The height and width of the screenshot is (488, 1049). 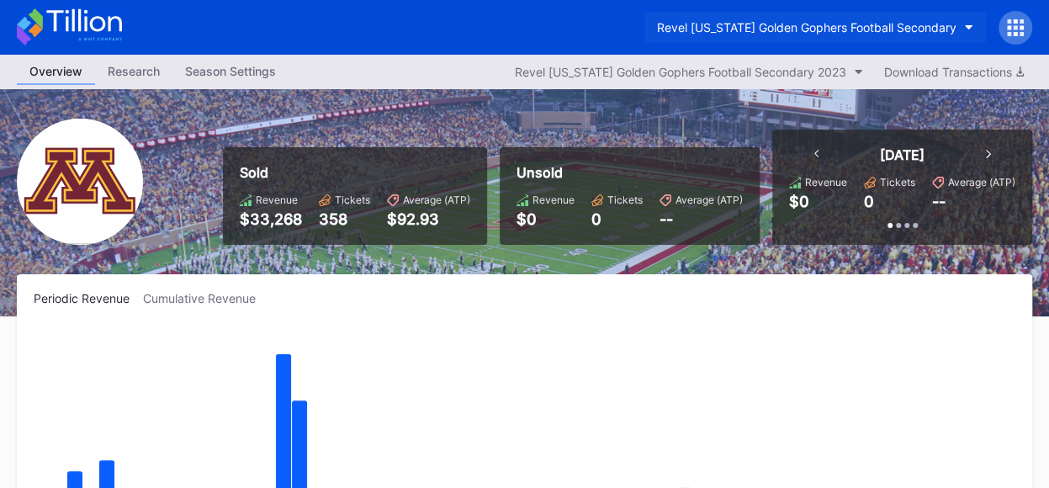 I want to click on button: Download Transactions, so click(x=954, y=71).